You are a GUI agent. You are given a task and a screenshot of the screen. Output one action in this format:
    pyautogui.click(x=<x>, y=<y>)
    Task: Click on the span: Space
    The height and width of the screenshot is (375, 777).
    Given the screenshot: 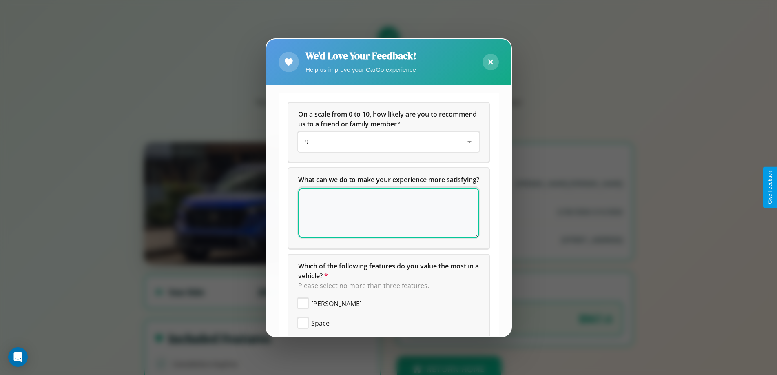 What is the action you would take?
    pyautogui.click(x=320, y=323)
    